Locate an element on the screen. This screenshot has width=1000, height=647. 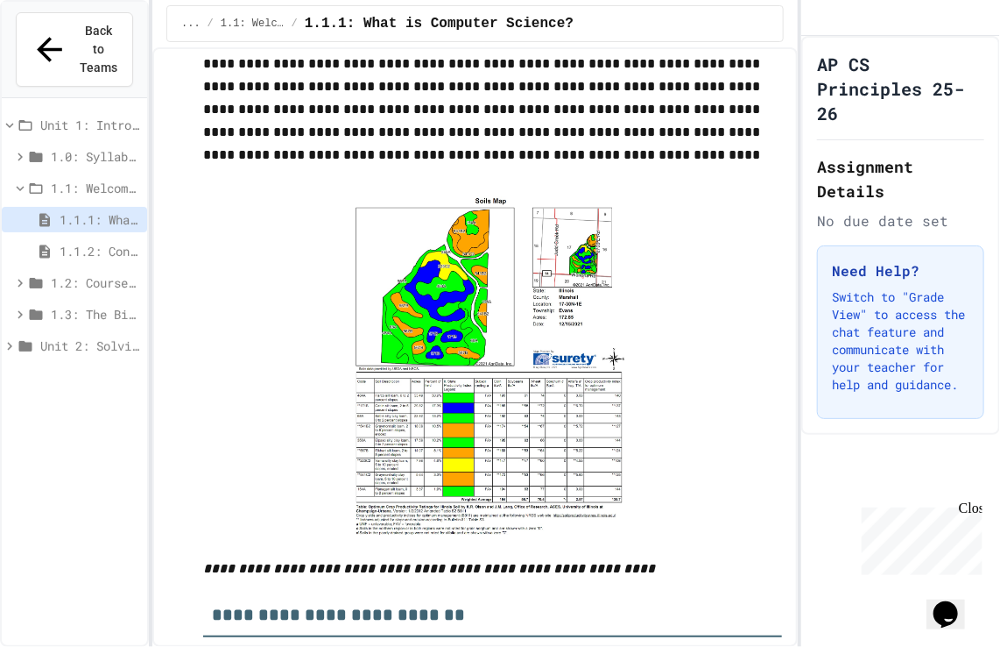
span: 1.1.2: Connect with Your World is located at coordinates (100, 251).